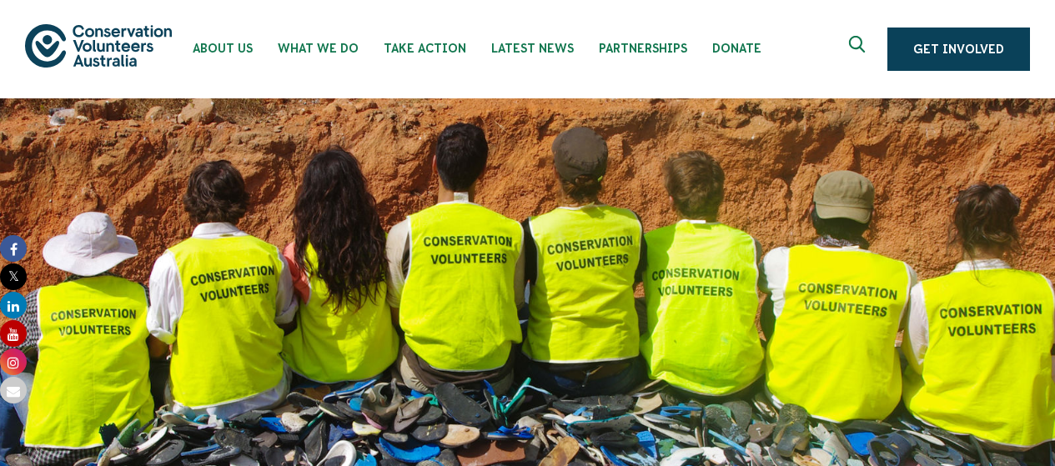  Describe the element at coordinates (318, 48) in the screenshot. I see `span: What We Do` at that location.